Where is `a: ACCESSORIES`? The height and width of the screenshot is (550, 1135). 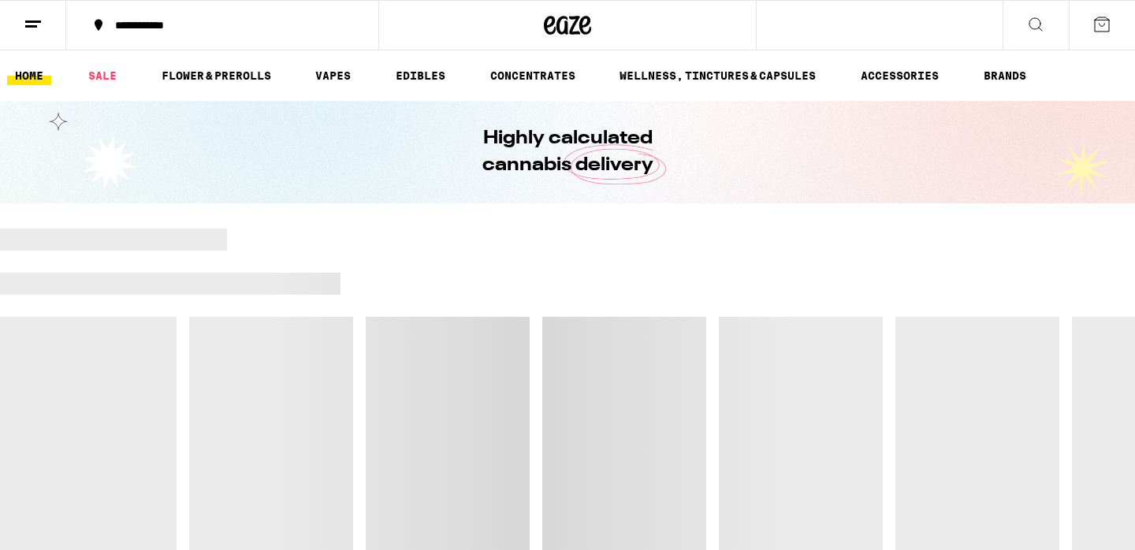
a: ACCESSORIES is located at coordinates (899, 76).